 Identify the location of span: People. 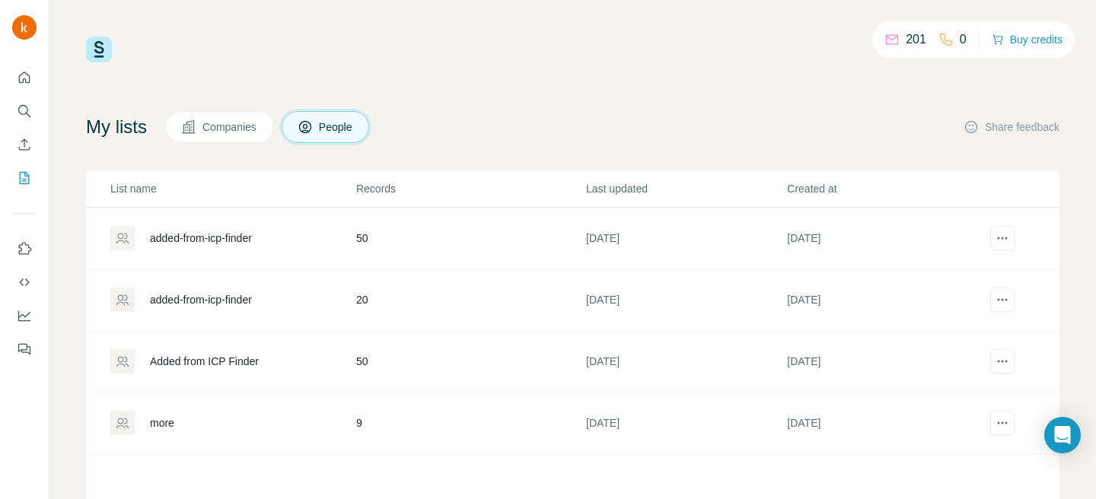
(336, 127).